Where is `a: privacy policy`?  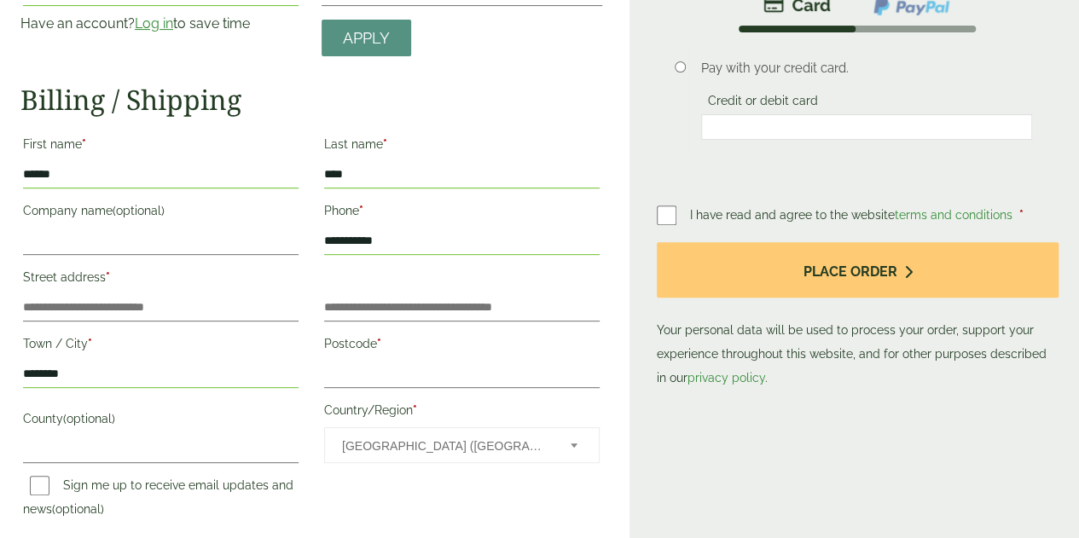
a: privacy policy is located at coordinates (726, 378).